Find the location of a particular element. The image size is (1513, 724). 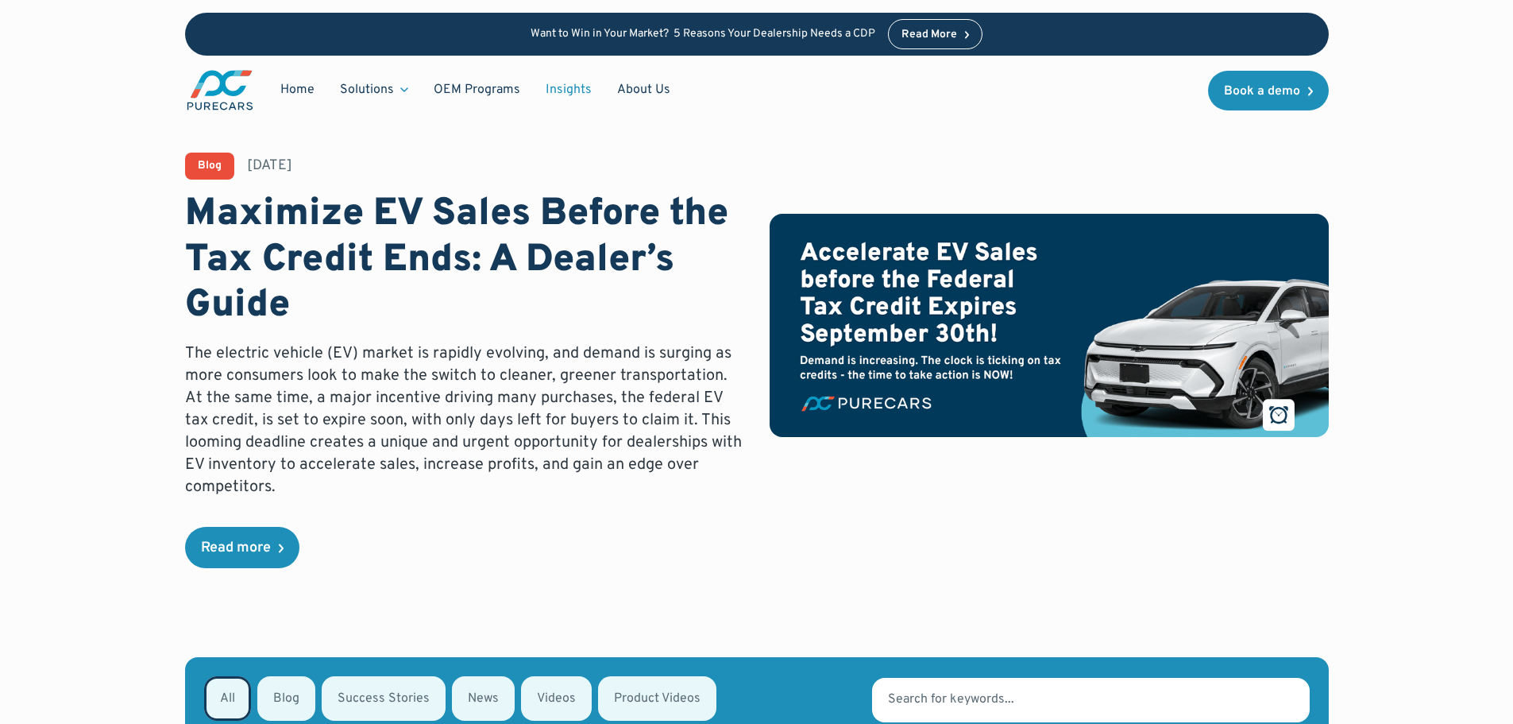

a: OEM Programs is located at coordinates (477, 90).